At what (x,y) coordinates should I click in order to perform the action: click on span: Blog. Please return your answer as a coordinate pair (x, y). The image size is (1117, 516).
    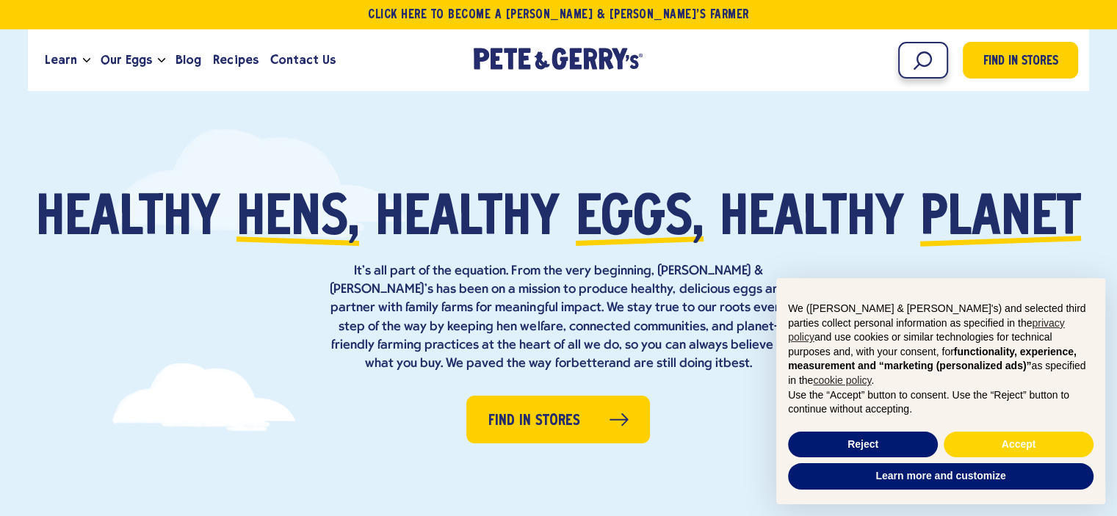
    Looking at the image, I should click on (188, 59).